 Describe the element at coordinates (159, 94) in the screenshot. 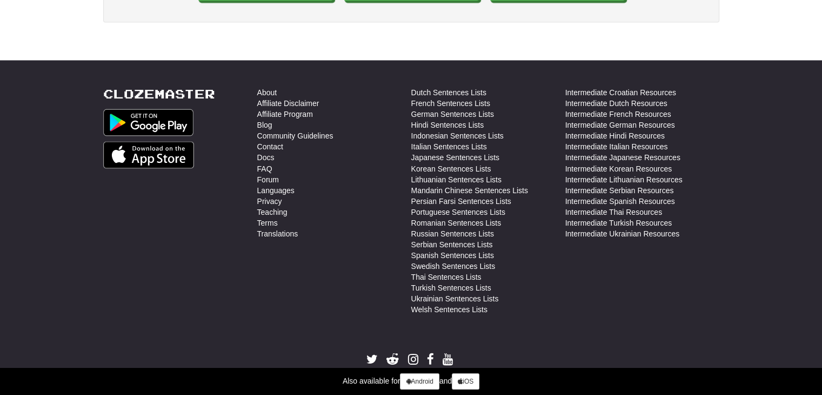

I see `a: Clozemaster` at that location.